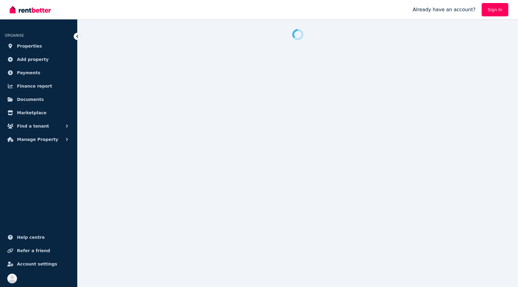  Describe the element at coordinates (37, 264) in the screenshot. I see `span: Account settings` at that location.